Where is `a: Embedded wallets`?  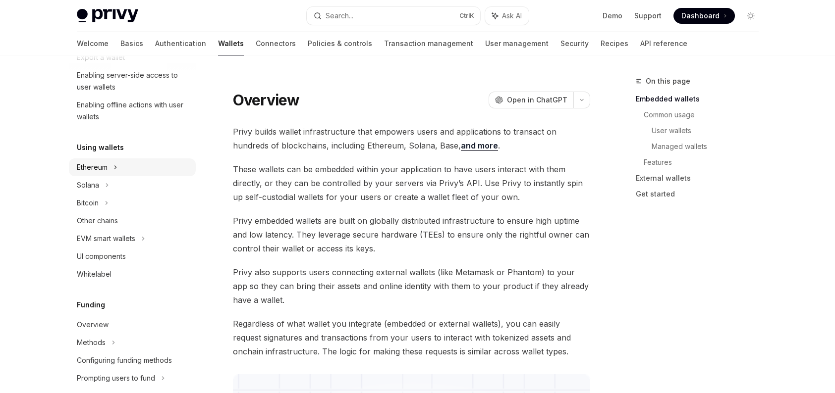
a: Embedded wallets is located at coordinates (701, 99).